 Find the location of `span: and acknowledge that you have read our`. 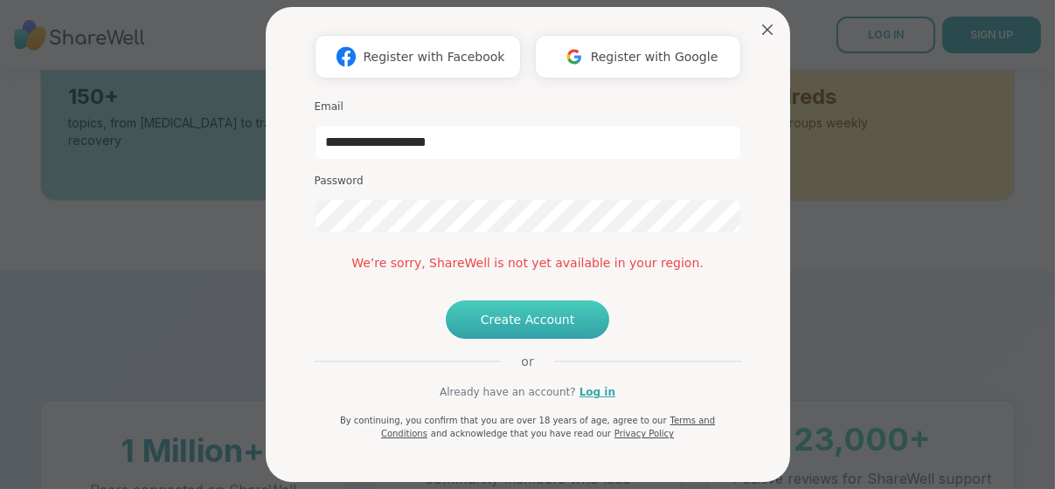

span: and acknowledge that you have read our is located at coordinates (521, 433).